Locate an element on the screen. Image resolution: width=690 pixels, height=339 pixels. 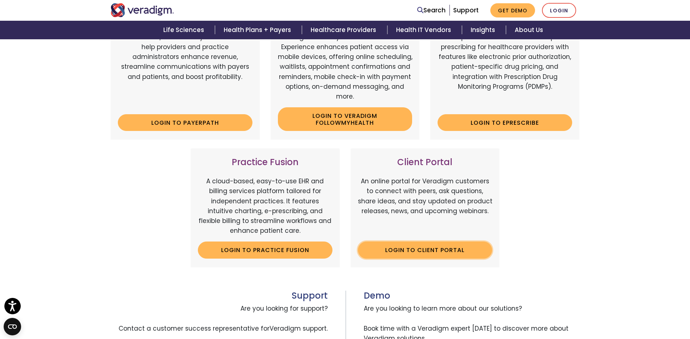
a: Login to Veradigm FollowMyHealth is located at coordinates (345, 119).